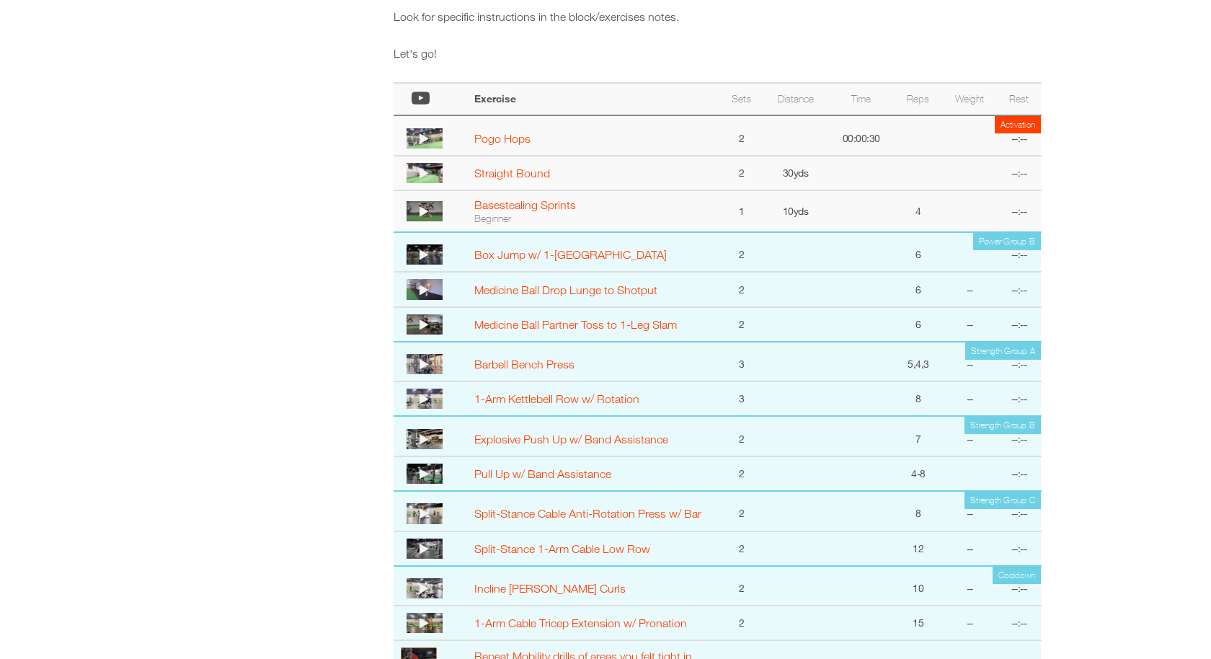  What do you see at coordinates (575, 324) in the screenshot?
I see `a: Medicine Ball Partner Toss to 1-Leg Slam` at bounding box center [575, 324].